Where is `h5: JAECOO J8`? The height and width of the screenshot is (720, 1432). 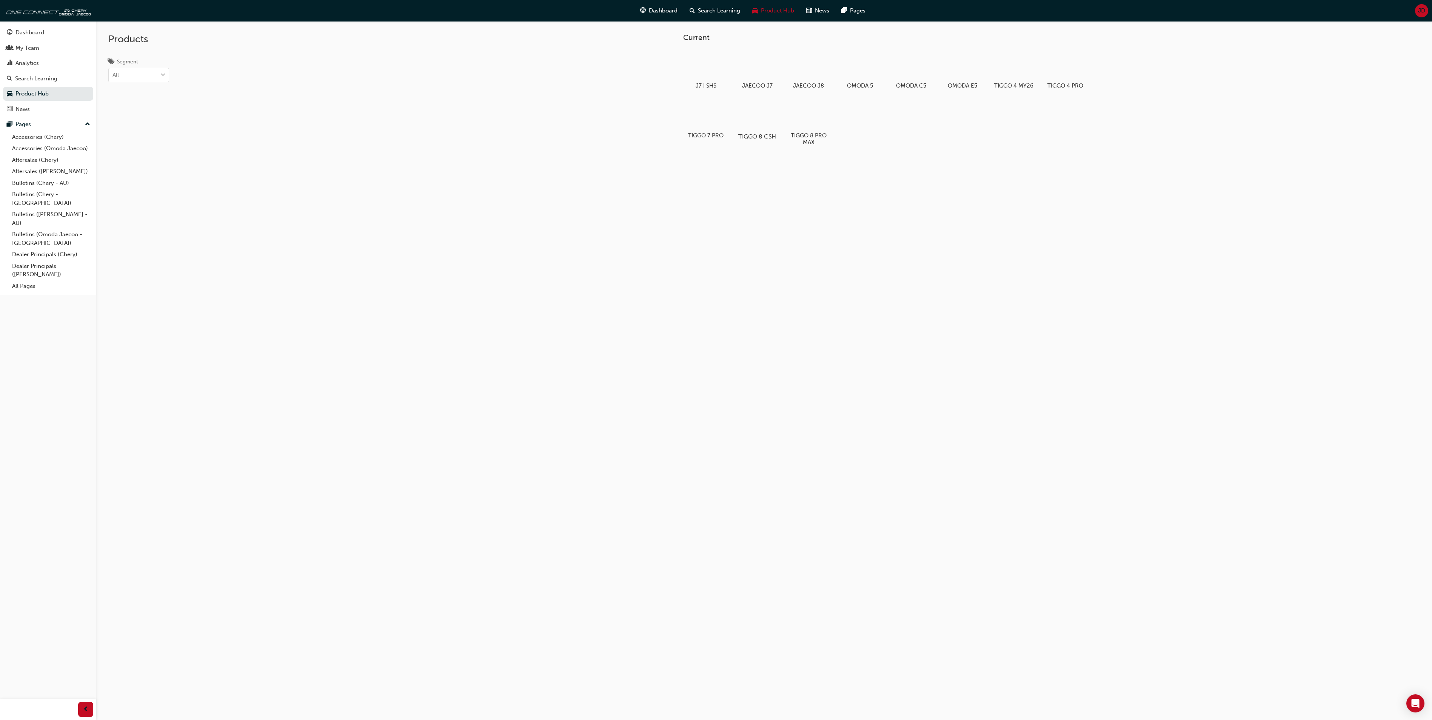 h5: JAECOO J8 is located at coordinates (809, 86).